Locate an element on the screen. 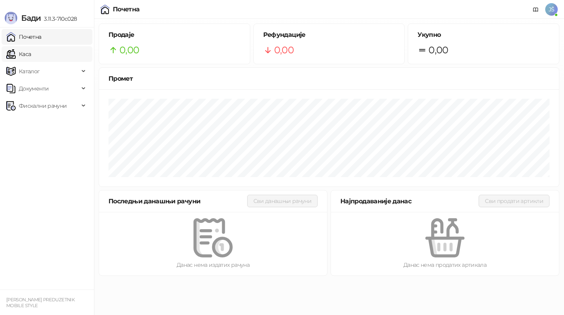 The image size is (564, 315). div: Последњи данашњи рачуни is located at coordinates (178, 201).